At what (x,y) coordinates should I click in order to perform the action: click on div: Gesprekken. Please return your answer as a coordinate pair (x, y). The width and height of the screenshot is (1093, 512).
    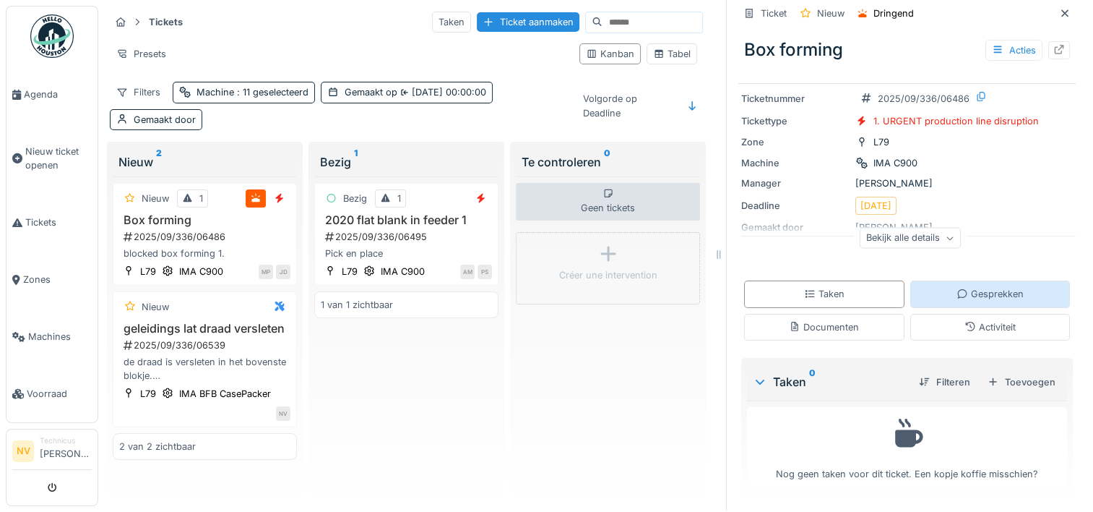
    Looking at the image, I should click on (990, 293).